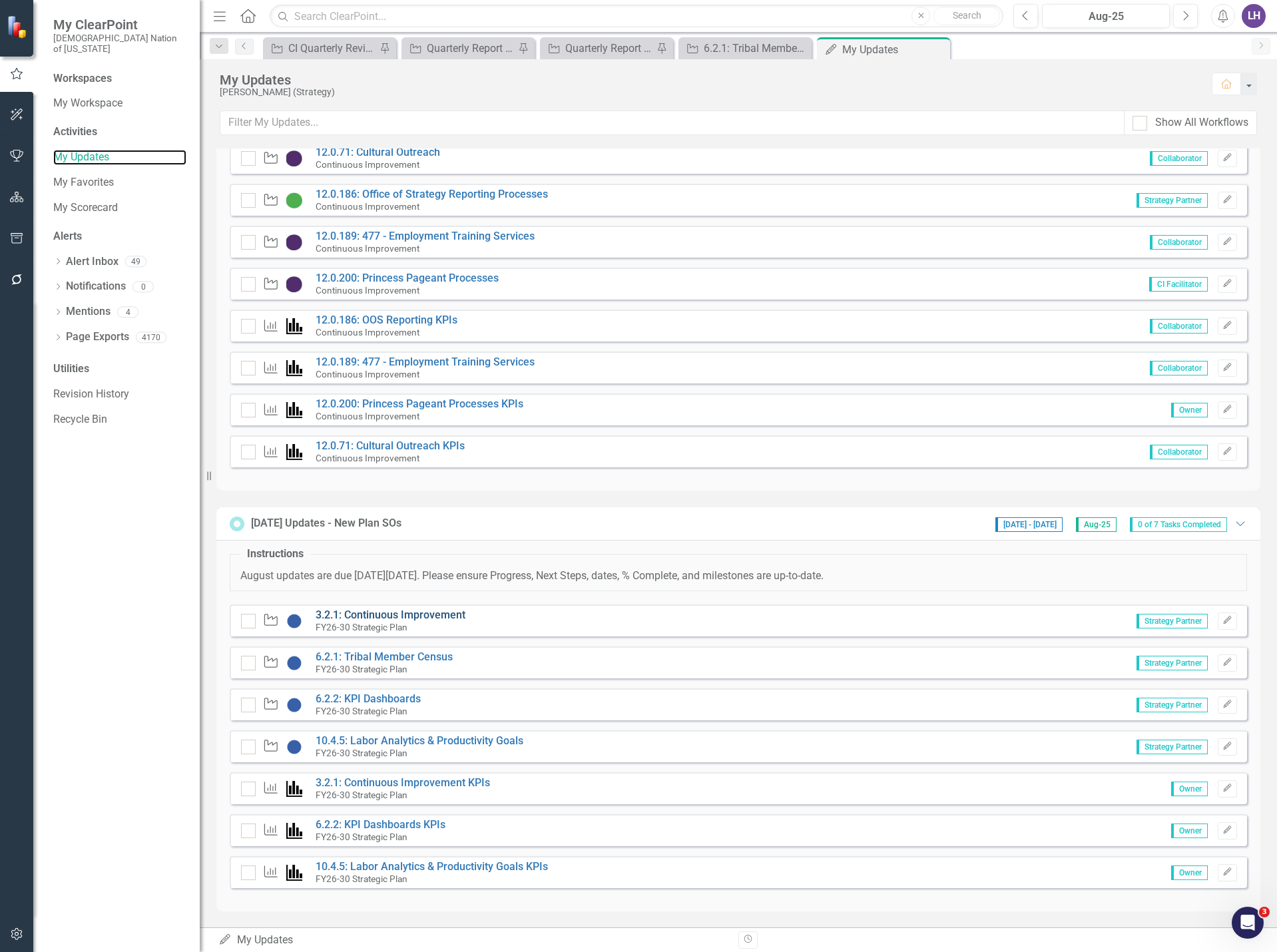  Describe the element at coordinates (386, 319) in the screenshot. I see `a: 12.0.186: OOS Reporting KPIs` at that location.